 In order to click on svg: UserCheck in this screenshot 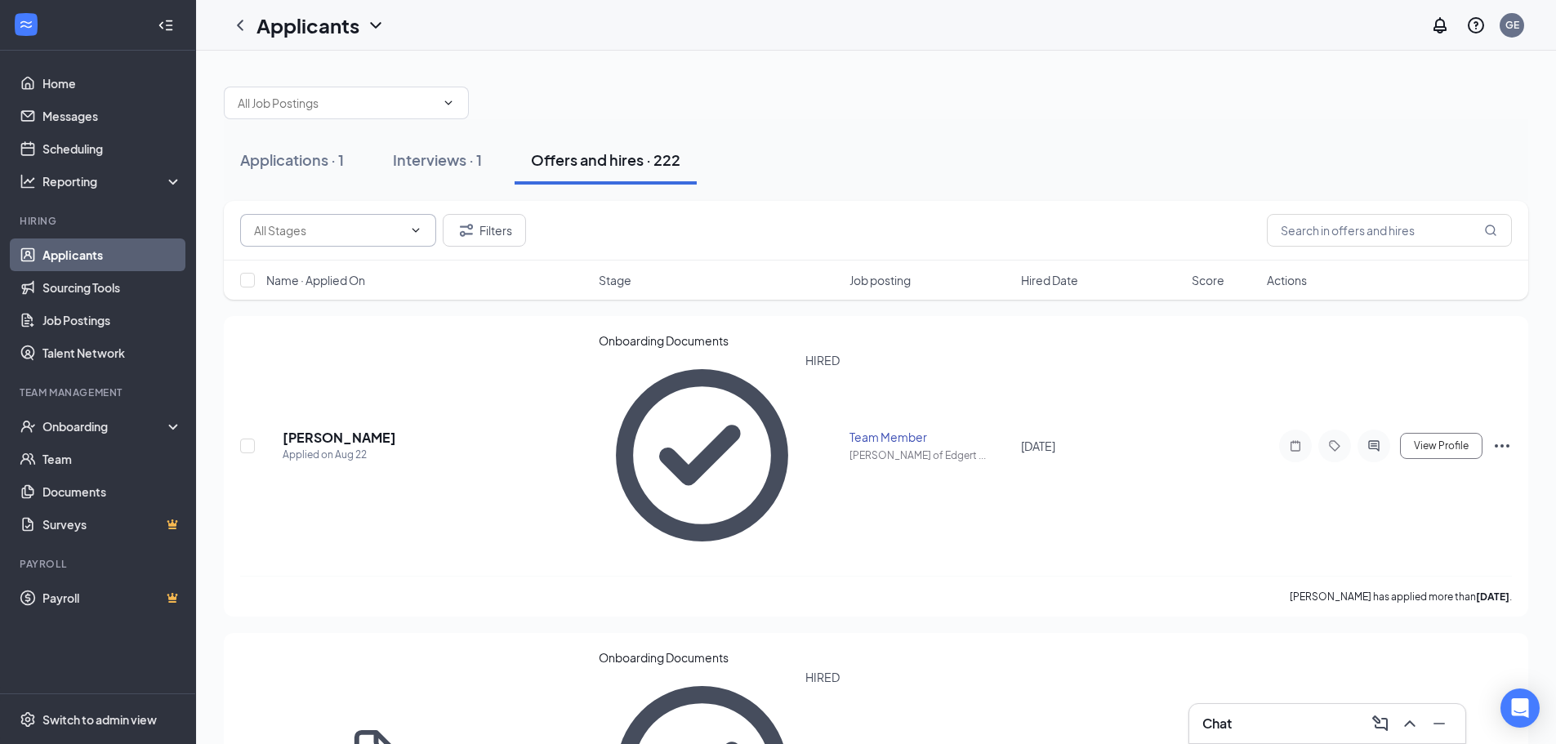, I will do `click(28, 426)`.